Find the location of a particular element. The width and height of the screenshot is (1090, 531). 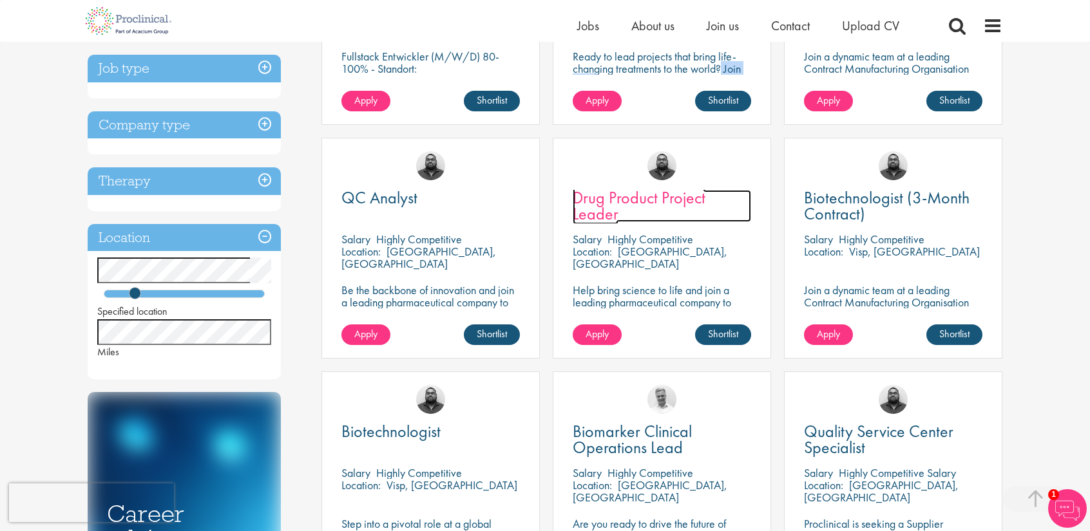

p: Highly Competitive Salary is located at coordinates (897, 473).